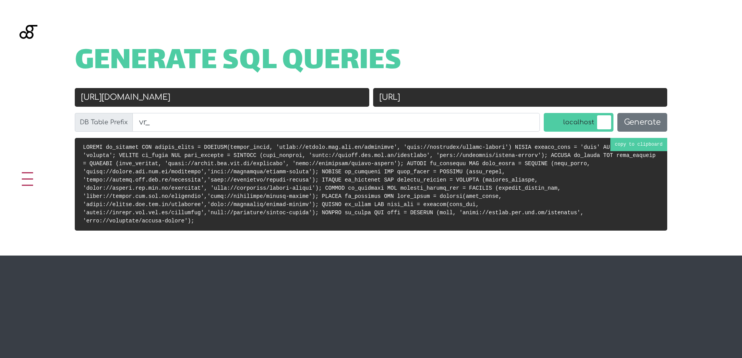 The width and height of the screenshot is (742, 358). What do you see at coordinates (336, 122) in the screenshot?
I see `input: wp_` at bounding box center [336, 122].